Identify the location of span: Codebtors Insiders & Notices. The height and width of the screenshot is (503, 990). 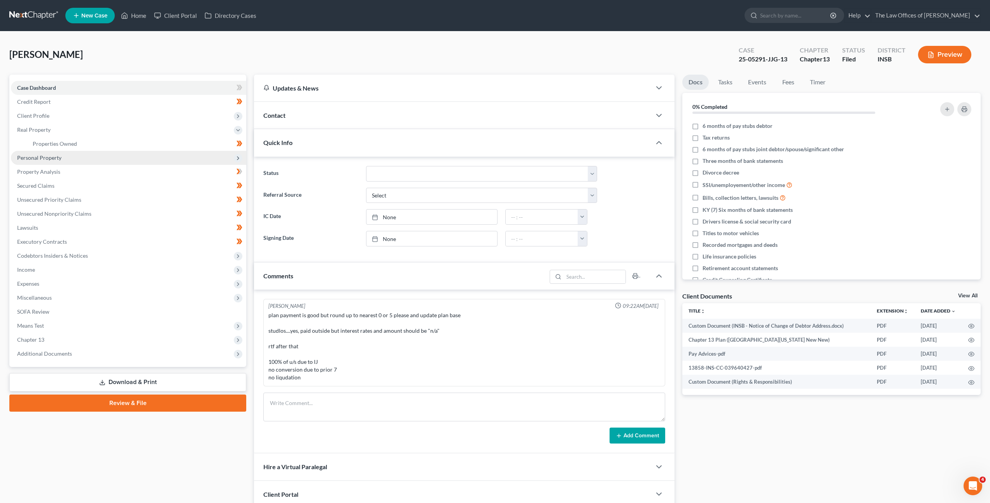
(52, 255).